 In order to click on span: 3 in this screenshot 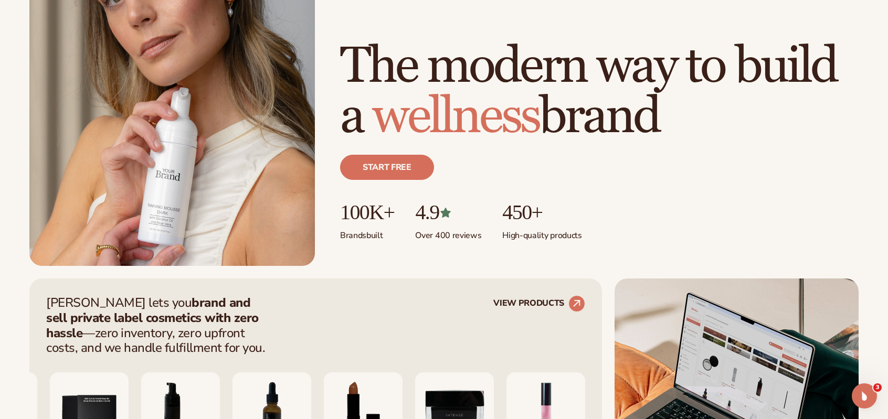, I will do `click(877, 388)`.